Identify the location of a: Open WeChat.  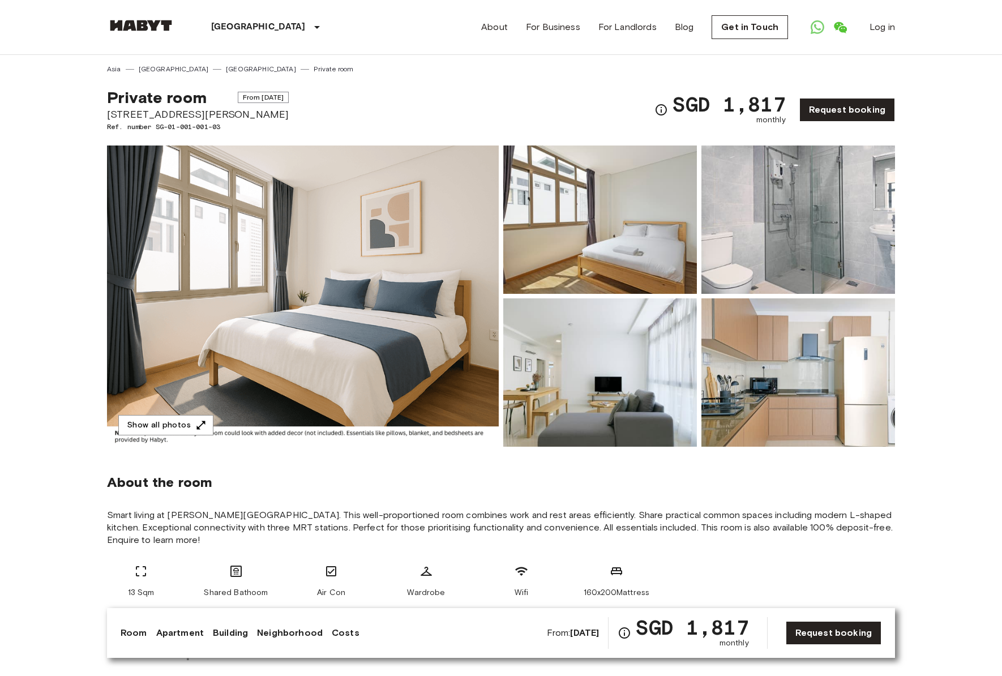
(840, 27).